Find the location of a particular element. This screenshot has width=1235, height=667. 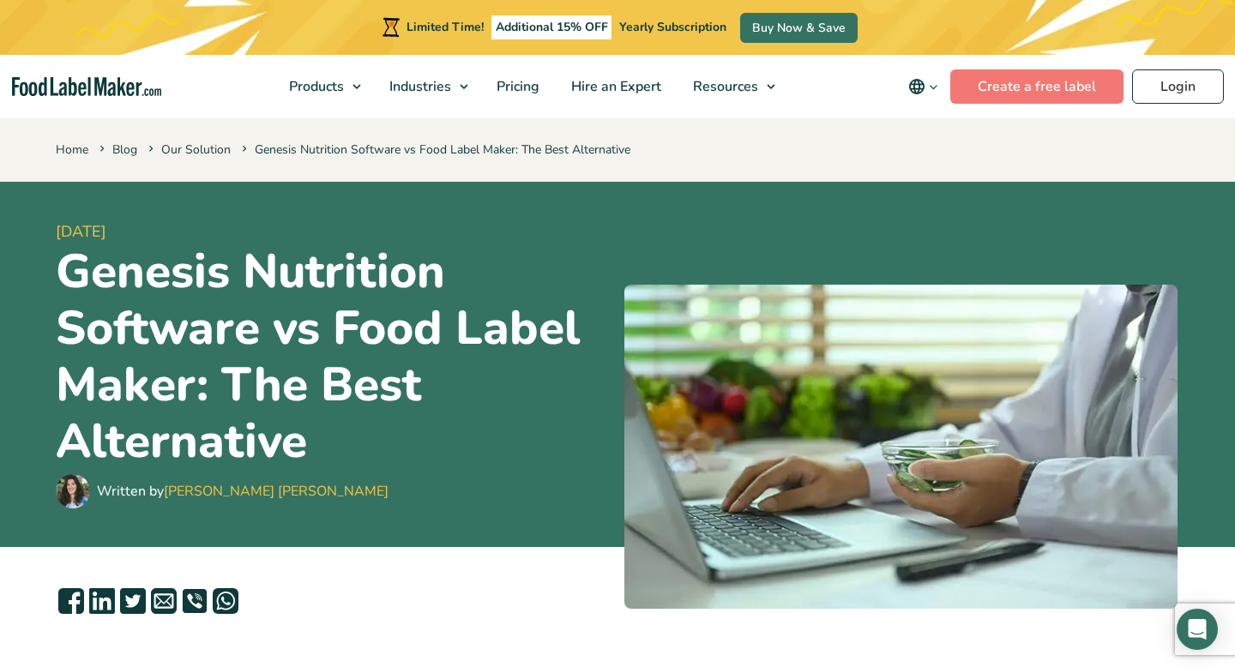

span: Genesis Nutrition Software vs Food Label Maker: The Best Alternative is located at coordinates (434, 149).